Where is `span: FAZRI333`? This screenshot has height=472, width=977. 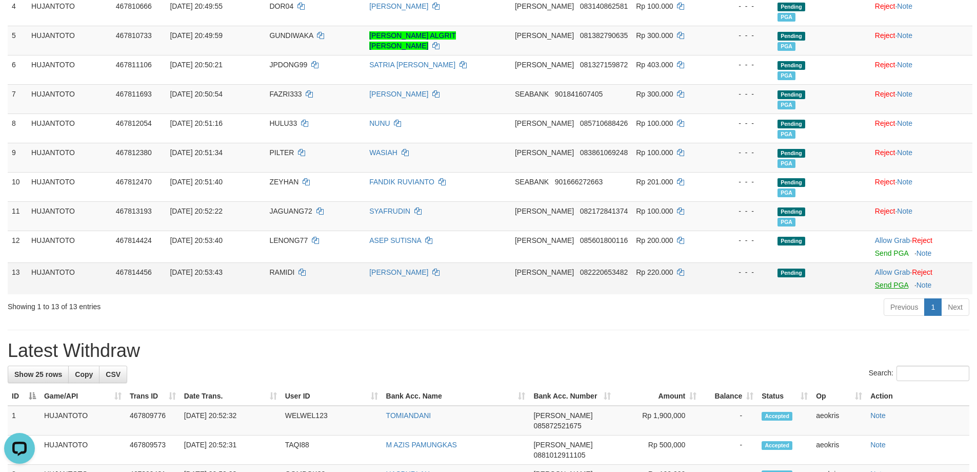
span: FAZRI333 is located at coordinates (285, 94).